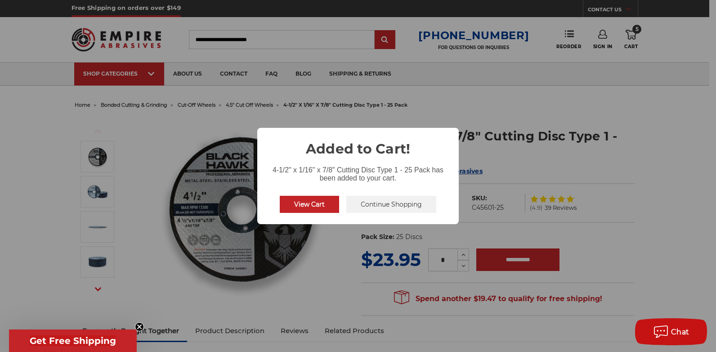 The image size is (716, 352). I want to click on button: Close teaser, so click(139, 326).